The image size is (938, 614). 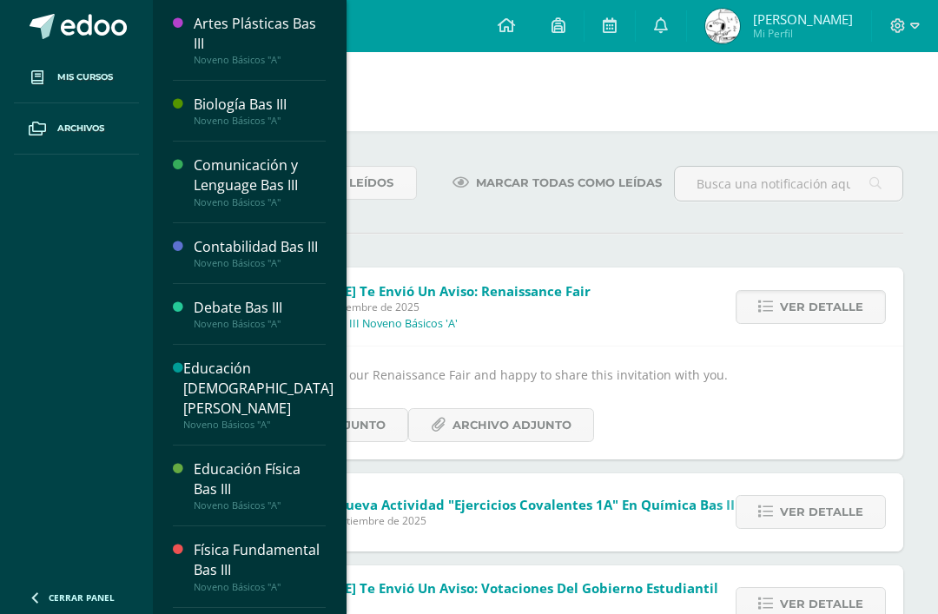 What do you see at coordinates (260, 182) in the screenshot?
I see `a: Comunicación y Lenguage Bas IIINoveno Básicos "A"` at bounding box center [260, 182].